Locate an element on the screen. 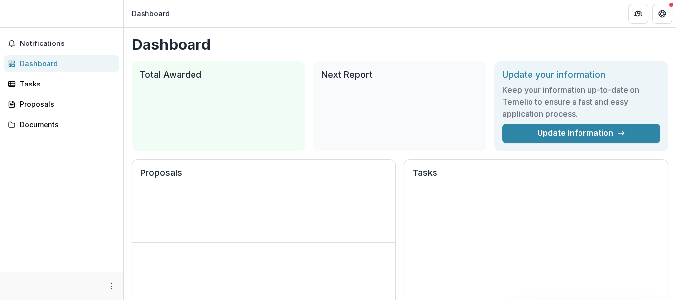 This screenshot has height=300, width=676. a: Documents is located at coordinates (61, 124).